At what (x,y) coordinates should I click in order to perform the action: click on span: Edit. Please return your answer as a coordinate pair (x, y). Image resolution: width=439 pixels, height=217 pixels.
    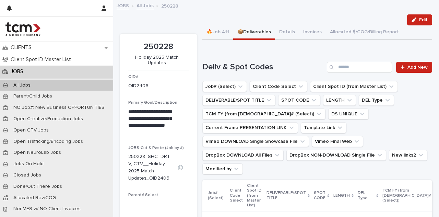
    Looking at the image, I should click on (423, 20).